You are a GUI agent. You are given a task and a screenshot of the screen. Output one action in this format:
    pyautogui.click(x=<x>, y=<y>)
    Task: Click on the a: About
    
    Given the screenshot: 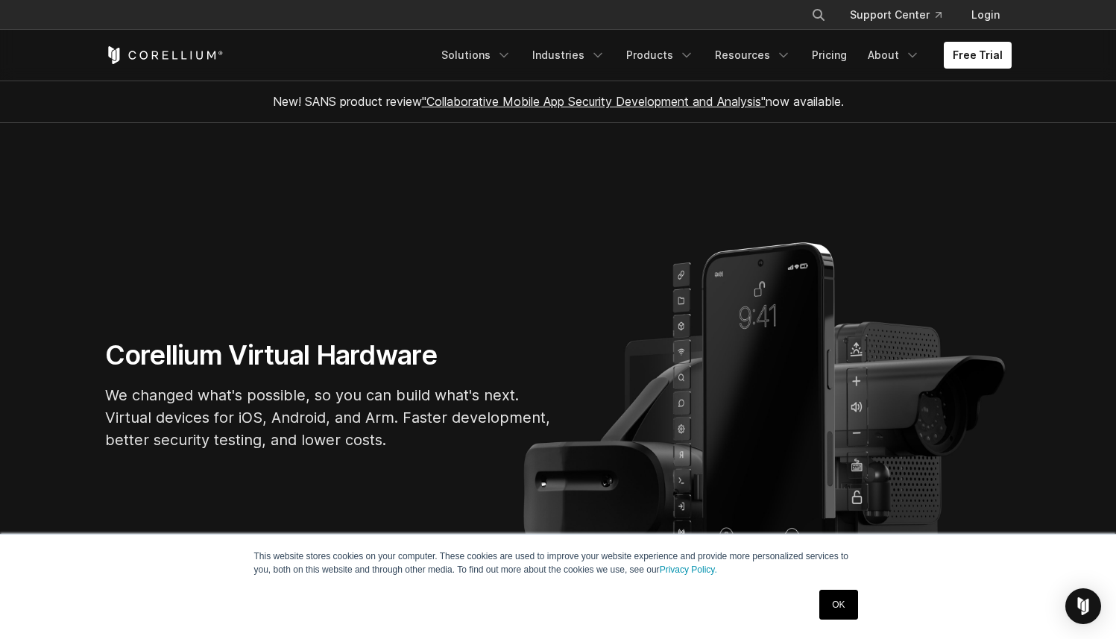 What is the action you would take?
    pyautogui.click(x=894, y=55)
    